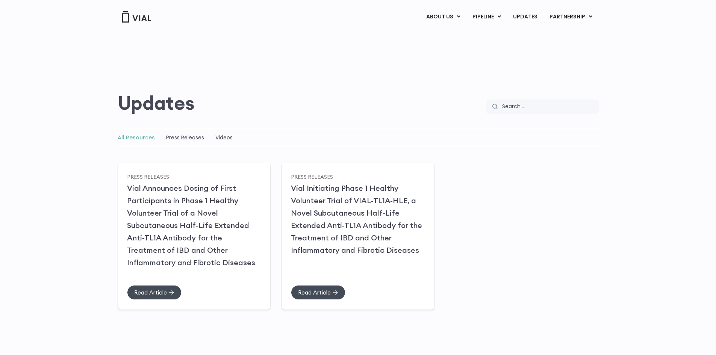 This screenshot has height=355, width=716. I want to click on input: Search..., so click(548, 107).